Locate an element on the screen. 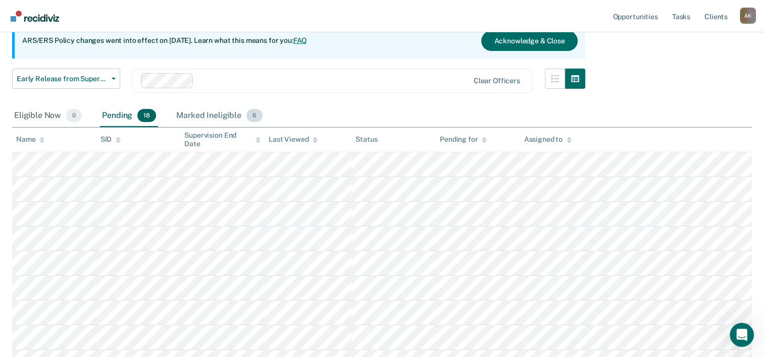 This screenshot has height=357, width=764. button: Early Release from Supervision is located at coordinates (66, 79).